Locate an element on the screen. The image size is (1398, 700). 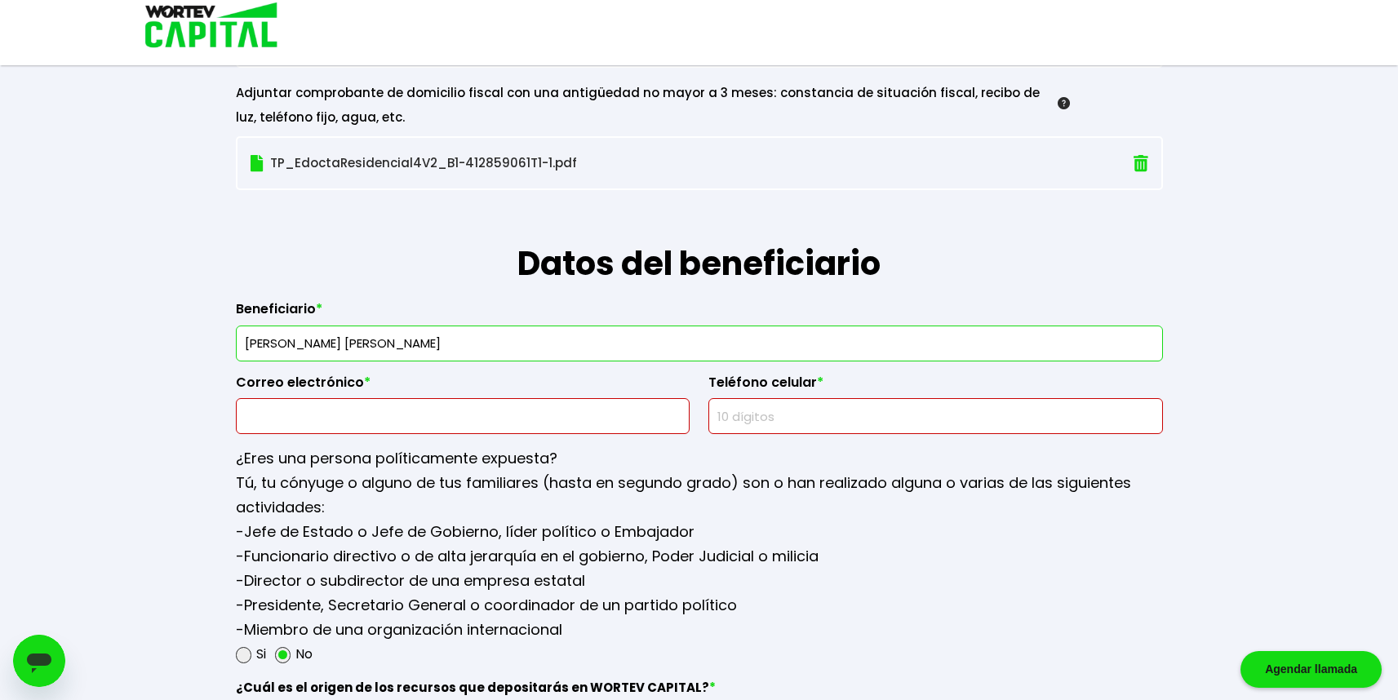
div: Agendar llamada is located at coordinates (1311, 669).